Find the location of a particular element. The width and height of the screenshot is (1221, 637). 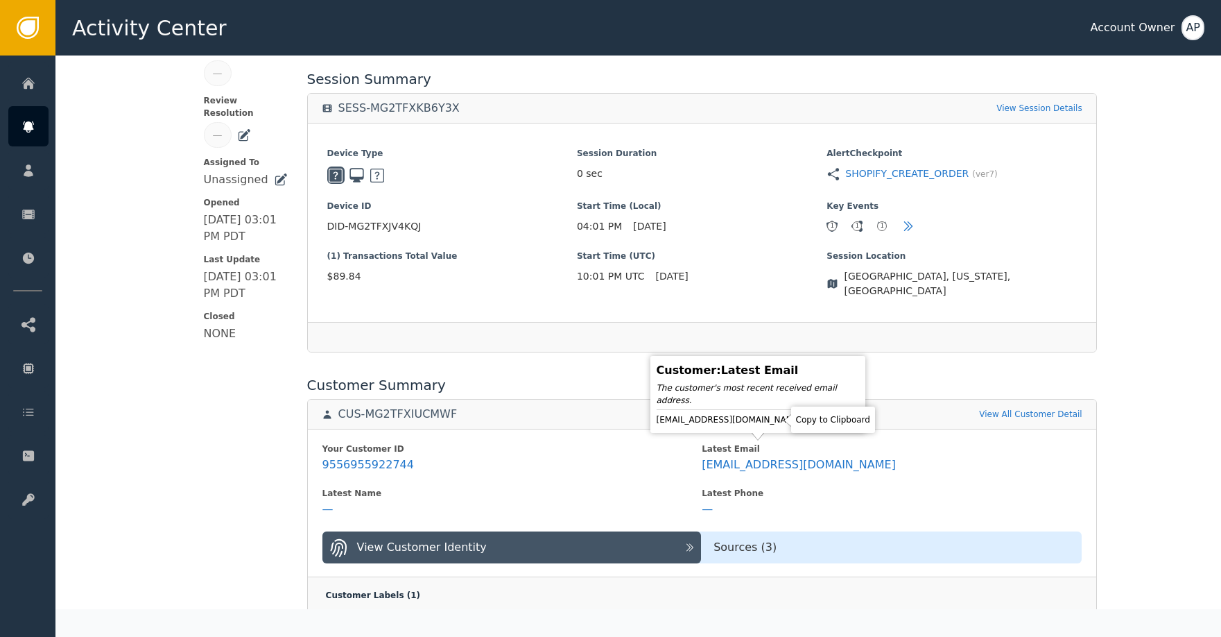

div: NONE is located at coordinates (220, 334).